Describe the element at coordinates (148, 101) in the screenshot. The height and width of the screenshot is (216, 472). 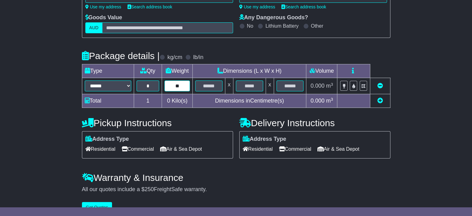
I see `td: 1` at that location.